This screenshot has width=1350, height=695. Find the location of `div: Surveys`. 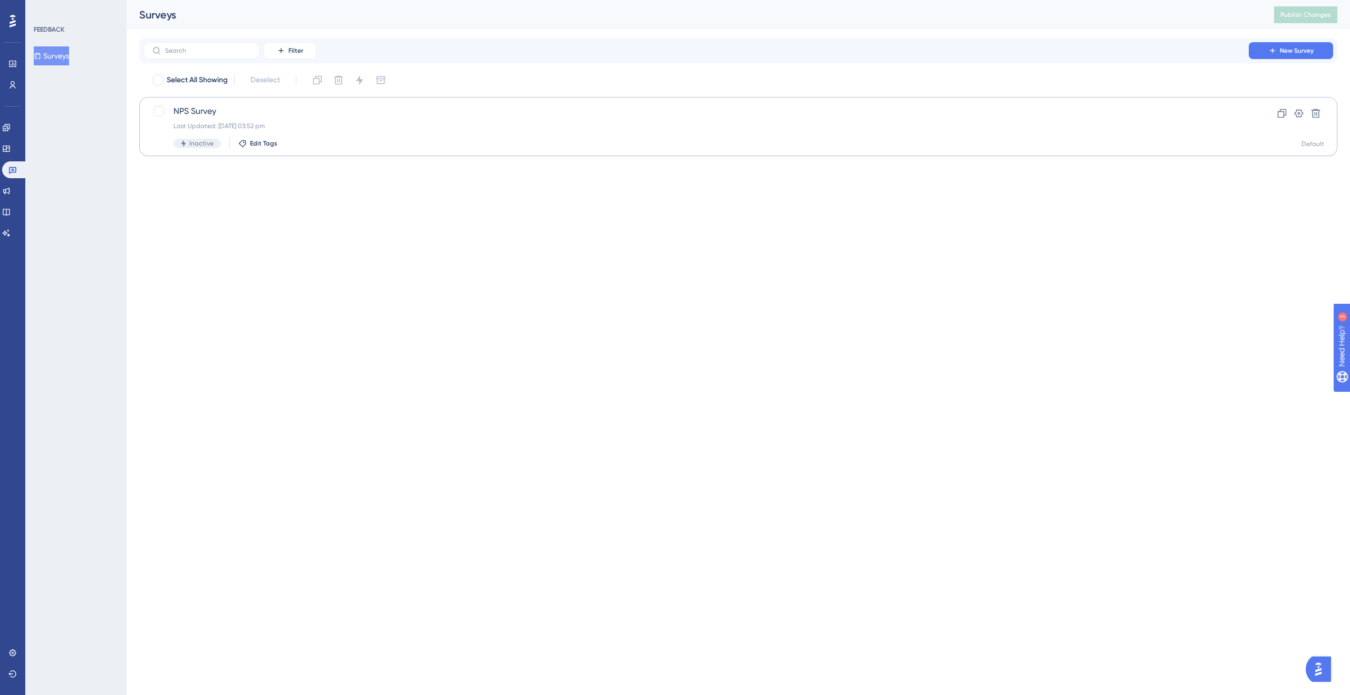

div: Surveys is located at coordinates (693, 15).